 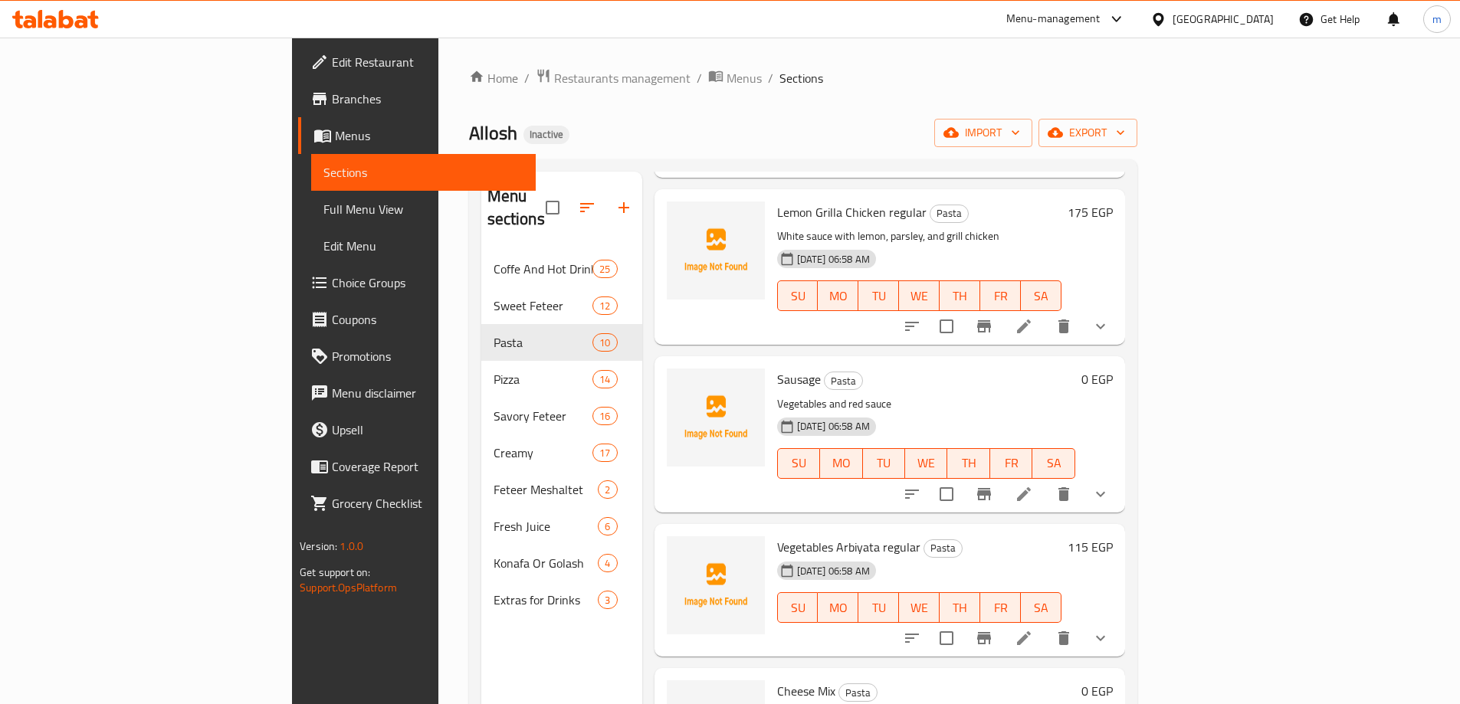 What do you see at coordinates (587, 208) in the screenshot?
I see `span: Sort sections` at bounding box center [587, 208].